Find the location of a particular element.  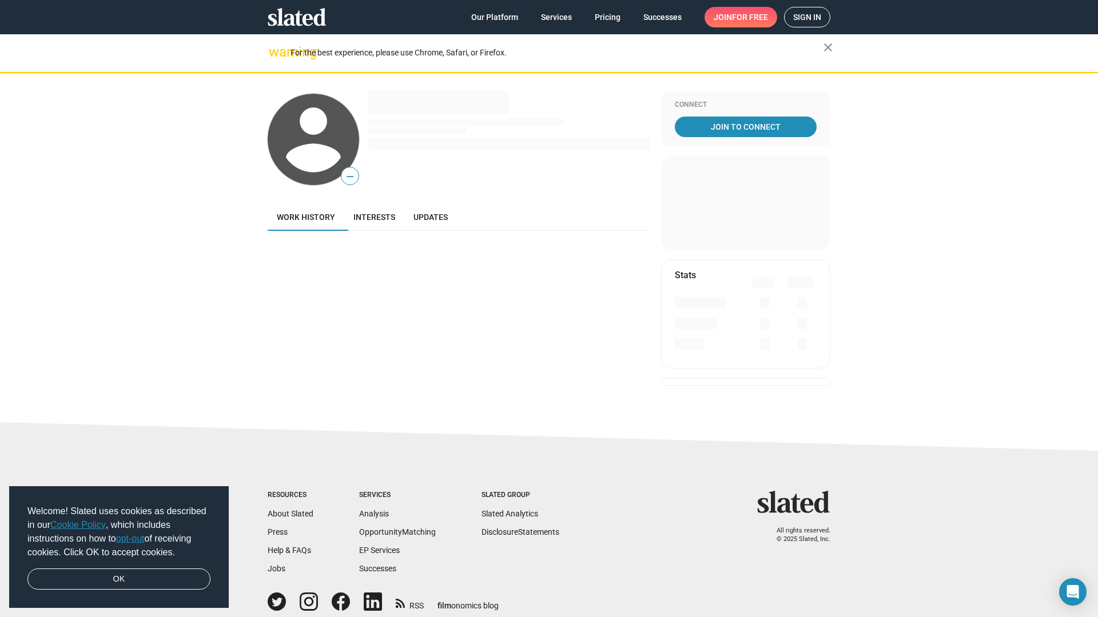

a: filmonomics blog is located at coordinates (468, 601).